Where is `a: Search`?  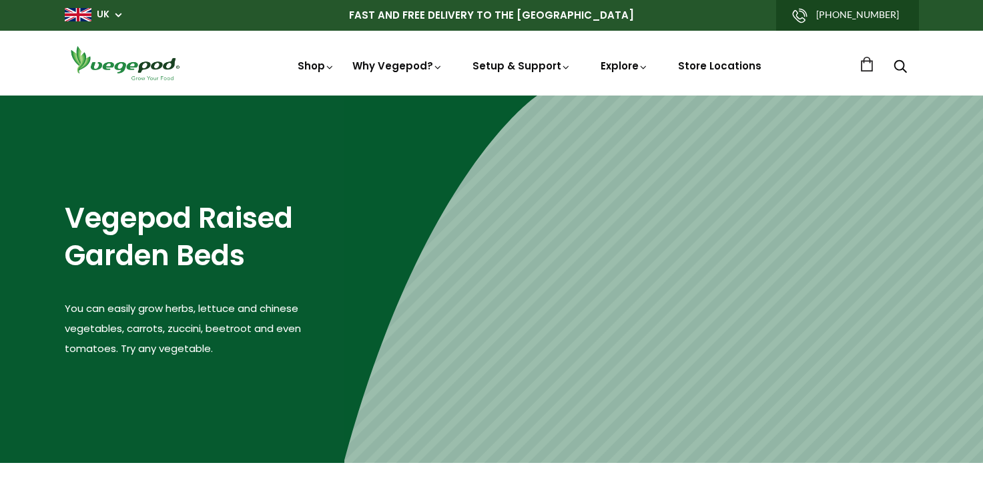 a: Search is located at coordinates (901, 67).